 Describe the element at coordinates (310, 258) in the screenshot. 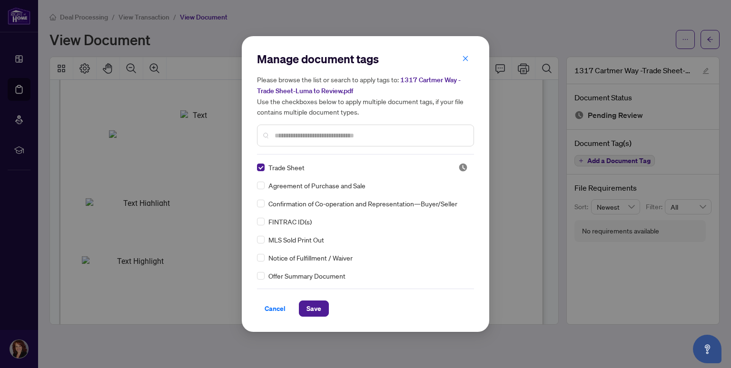

I see `span: Notice of Fulfillment / Waiver` at that location.